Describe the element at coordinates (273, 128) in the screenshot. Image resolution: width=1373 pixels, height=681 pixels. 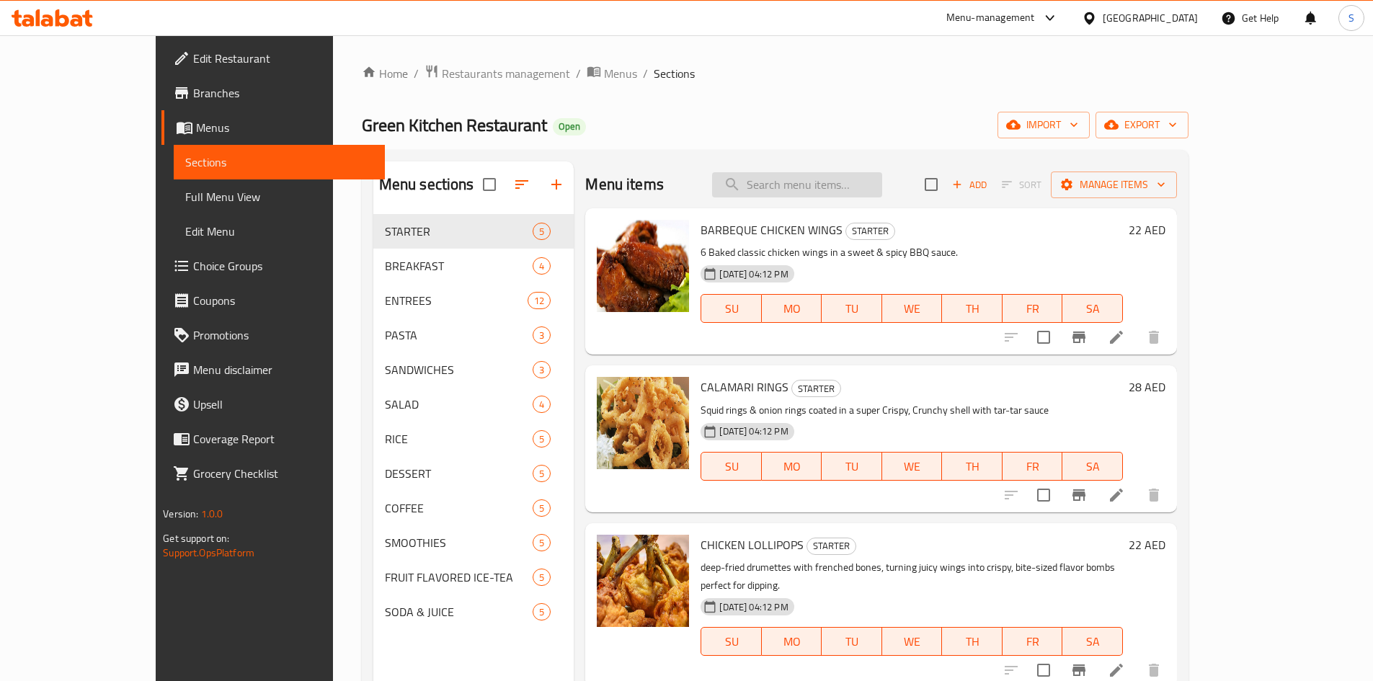
I see `a: Menus` at that location.